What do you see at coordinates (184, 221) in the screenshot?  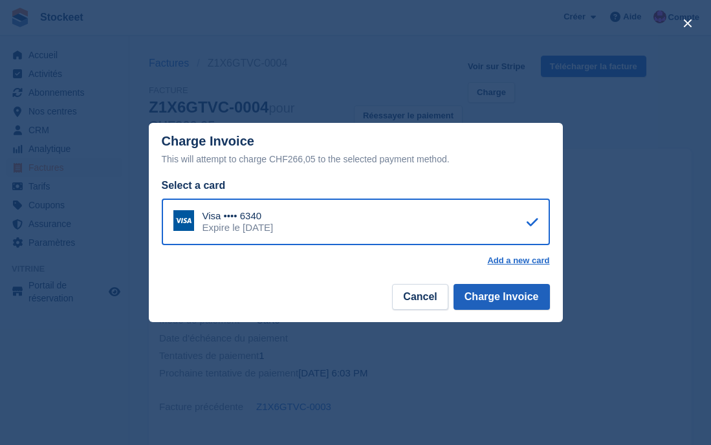 I see `img: Visa Logo` at bounding box center [184, 221].